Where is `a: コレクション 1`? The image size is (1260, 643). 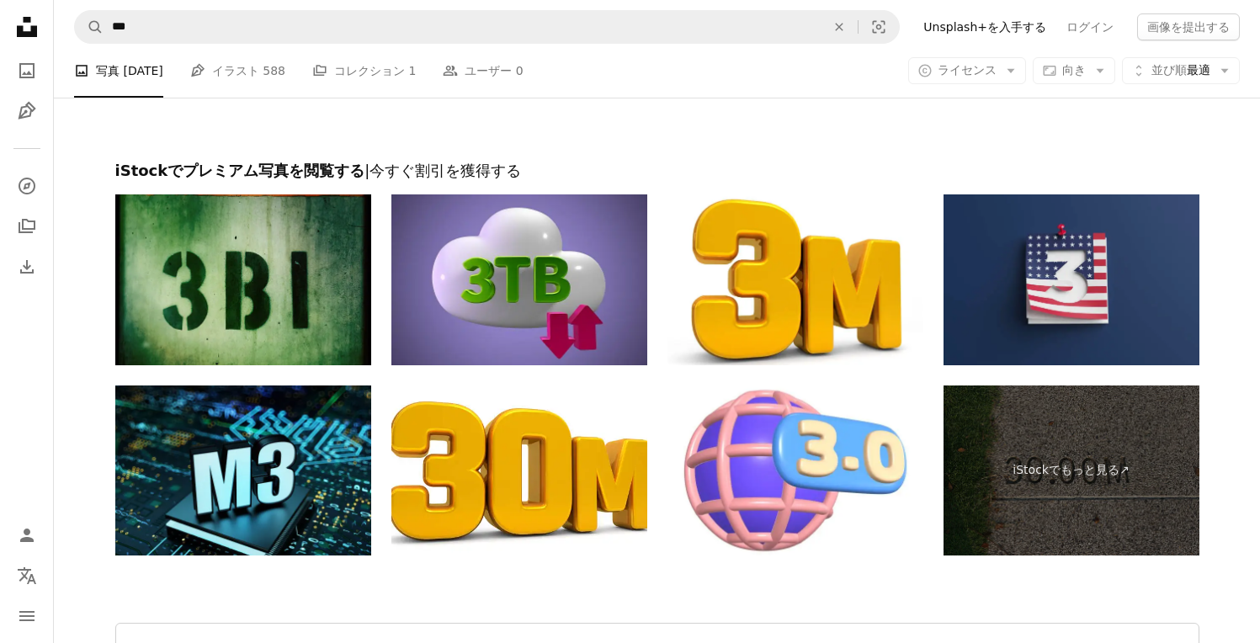 a: コレクション 1 is located at coordinates (364, 71).